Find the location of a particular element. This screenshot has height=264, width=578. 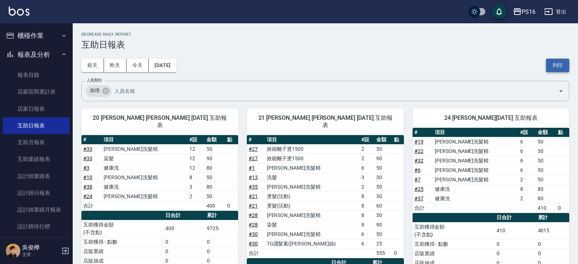

td: 燙髮(活動) is located at coordinates (313, 196).